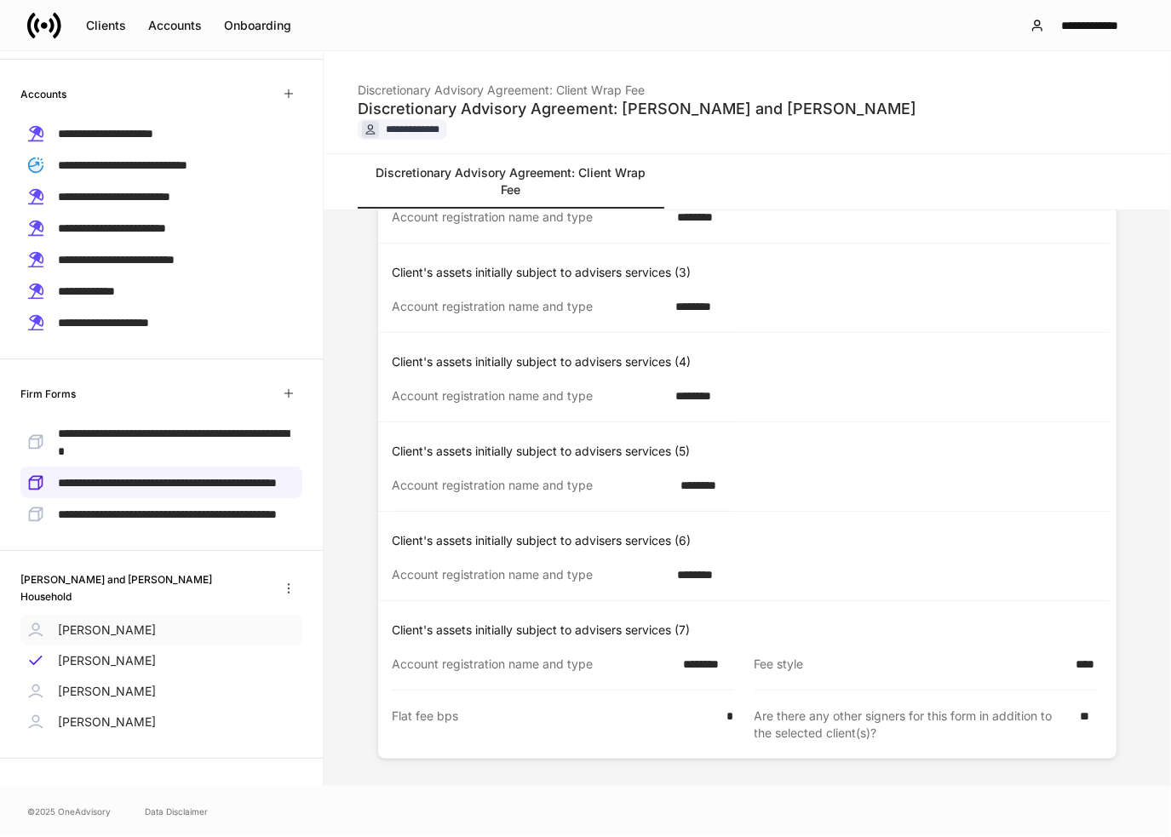 This screenshot has height=837, width=1171. What do you see at coordinates (751, 362) in the screenshot?
I see `p: Client's assets initially subject to advisers services (4)` at bounding box center [751, 362].